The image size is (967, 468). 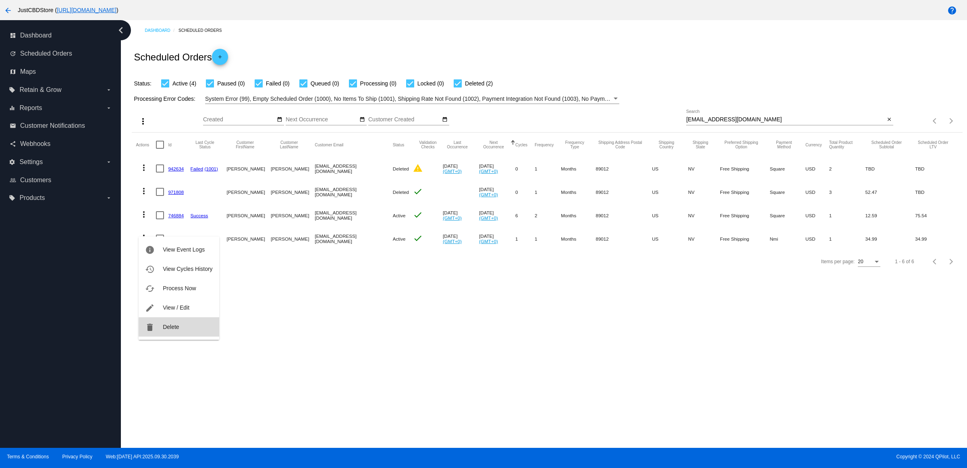 What do you see at coordinates (150, 327) in the screenshot?
I see `mat-icon: delete` at bounding box center [150, 327].